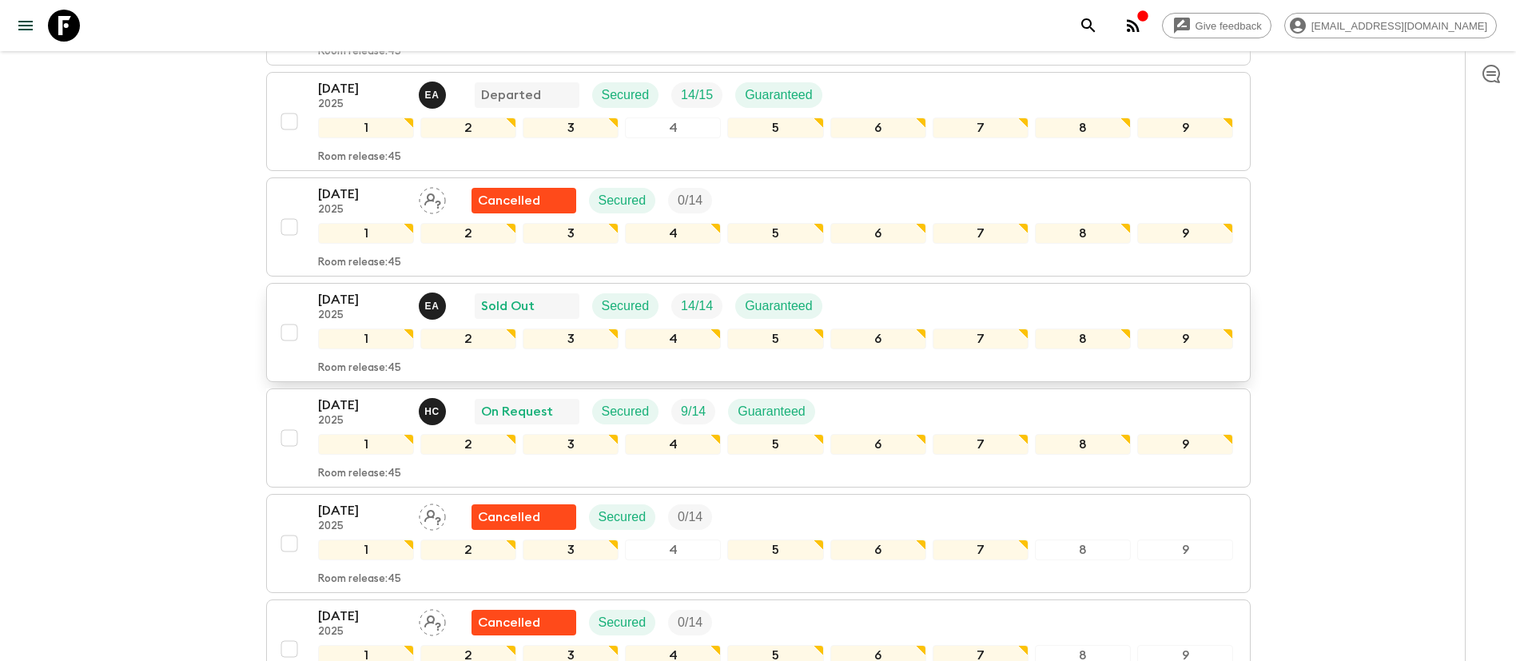  What do you see at coordinates (697, 306) in the screenshot?
I see `p: 14 / 14` at bounding box center [697, 306].